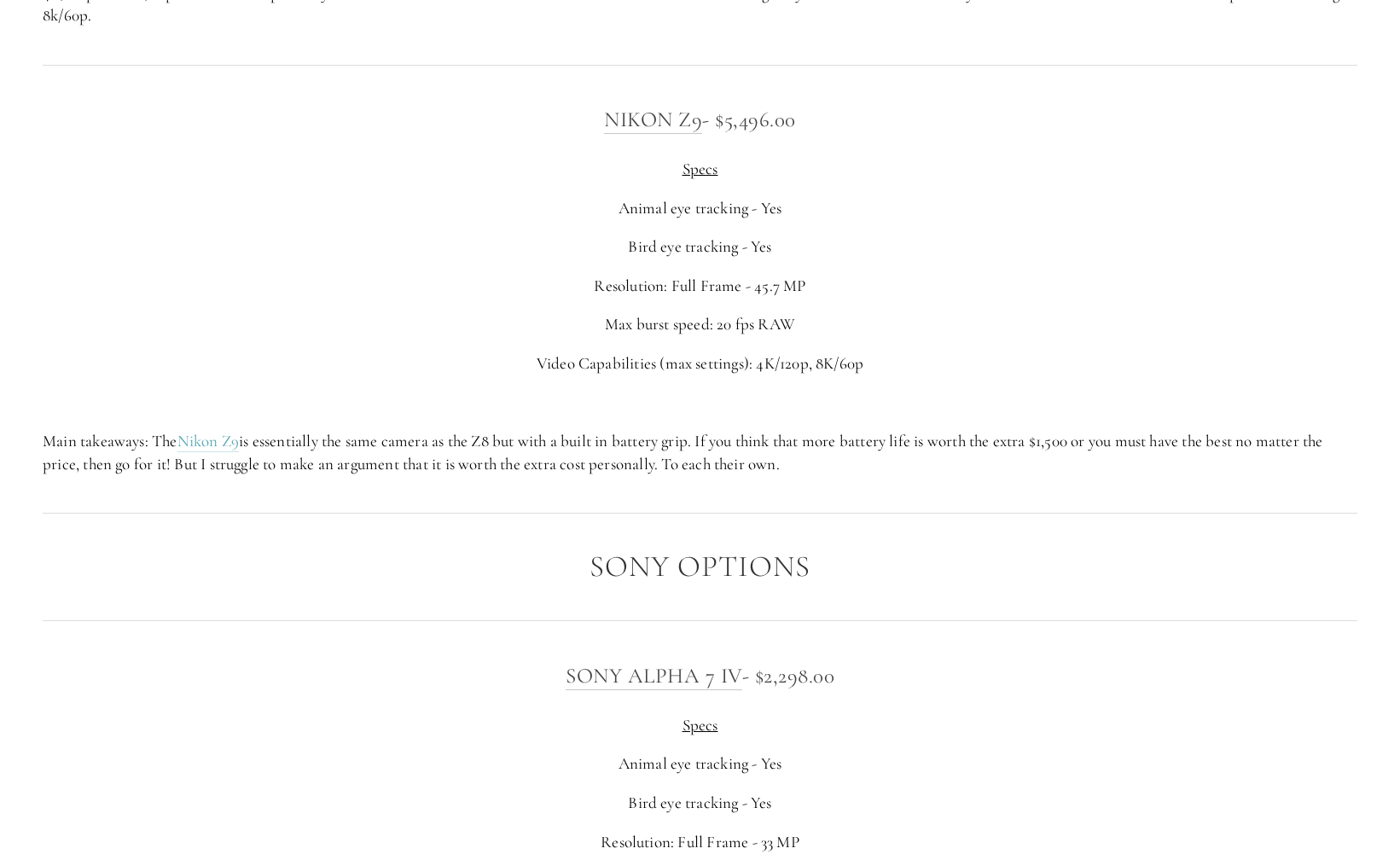 The height and width of the screenshot is (860, 1400). What do you see at coordinates (700, 842) in the screenshot?
I see `p: Resolution: Full Frame - 33 MP` at bounding box center [700, 842].